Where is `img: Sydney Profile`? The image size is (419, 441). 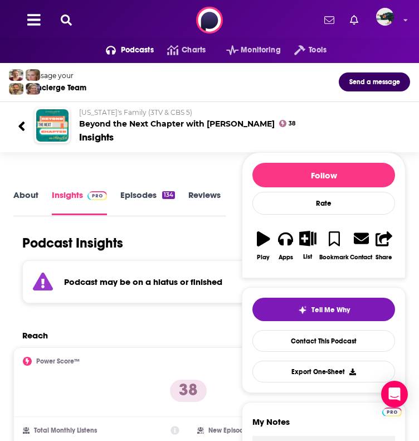 img: Sydney Profile is located at coordinates (16, 75).